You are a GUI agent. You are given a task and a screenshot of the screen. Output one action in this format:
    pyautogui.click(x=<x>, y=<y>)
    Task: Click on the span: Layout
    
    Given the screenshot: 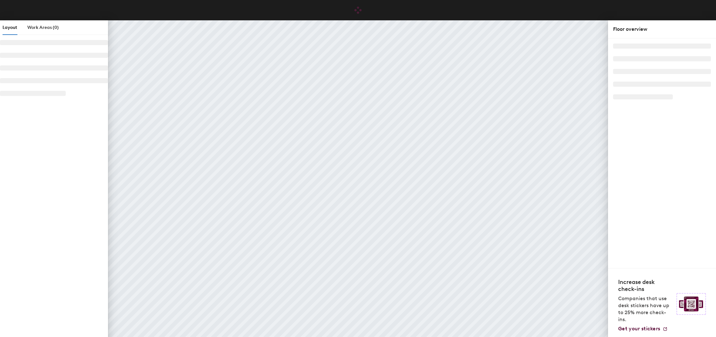 What is the action you would take?
    pyautogui.click(x=10, y=27)
    